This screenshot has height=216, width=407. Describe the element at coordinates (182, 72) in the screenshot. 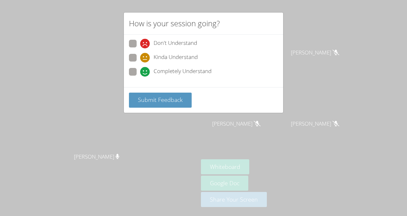

I see `span: Completely Understand` at that location.